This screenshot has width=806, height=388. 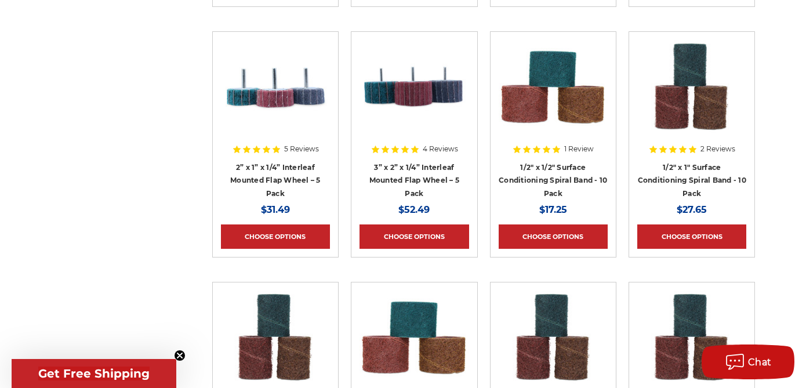 I want to click on a: 1/2" x 1/2" Scotch Brite Spiral Band, so click(x=553, y=112).